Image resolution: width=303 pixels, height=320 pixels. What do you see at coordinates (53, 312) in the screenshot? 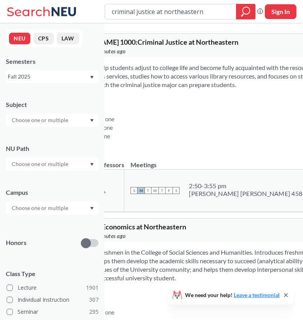
I see `label: Seminar` at bounding box center [53, 312].